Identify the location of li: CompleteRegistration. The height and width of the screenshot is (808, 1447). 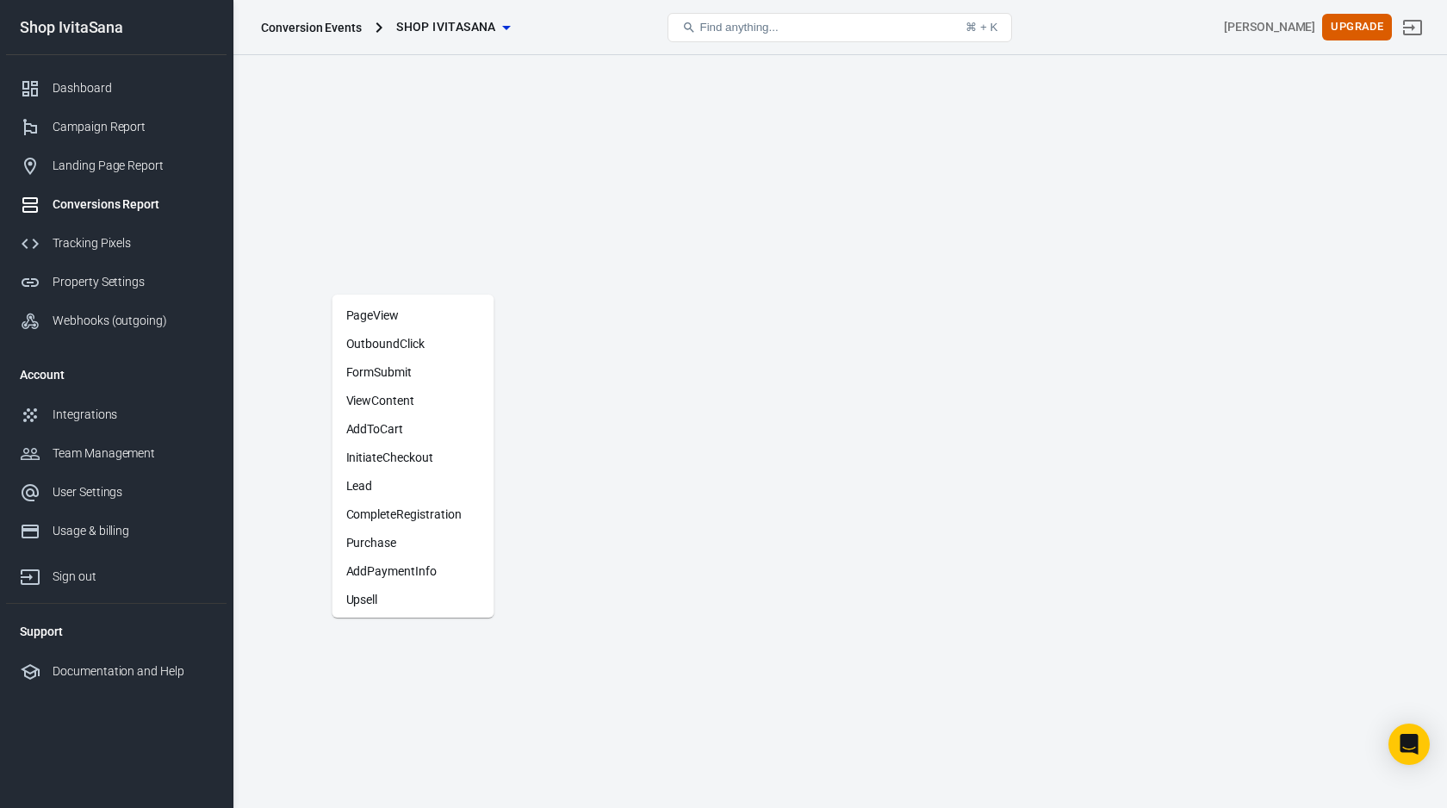
(413, 514).